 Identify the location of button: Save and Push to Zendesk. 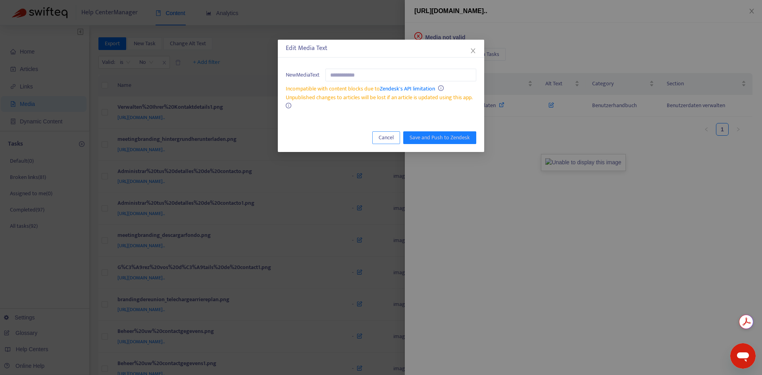
(439, 138).